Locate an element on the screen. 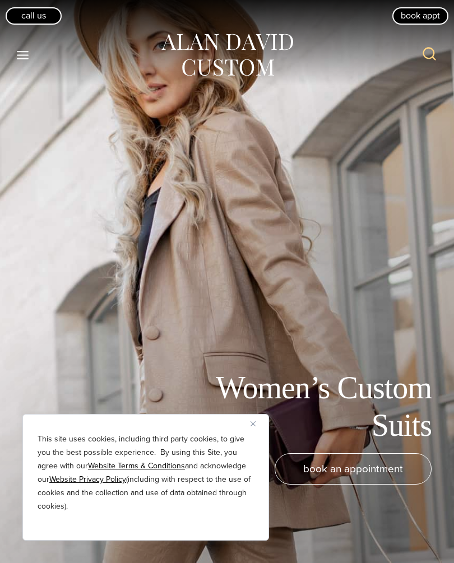 The width and height of the screenshot is (454, 563). a: book an appointment is located at coordinates (353, 469).